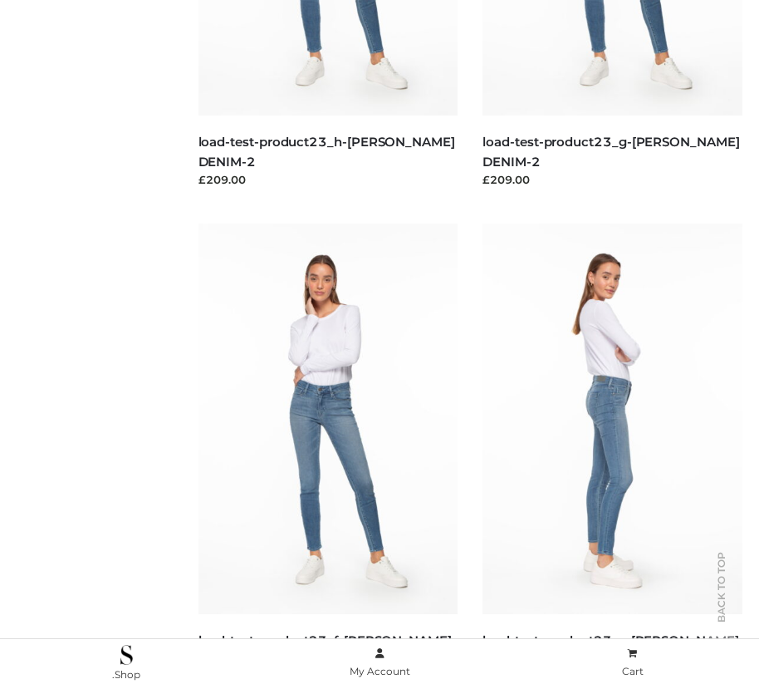  I want to click on span: Back to top, so click(722, 602).